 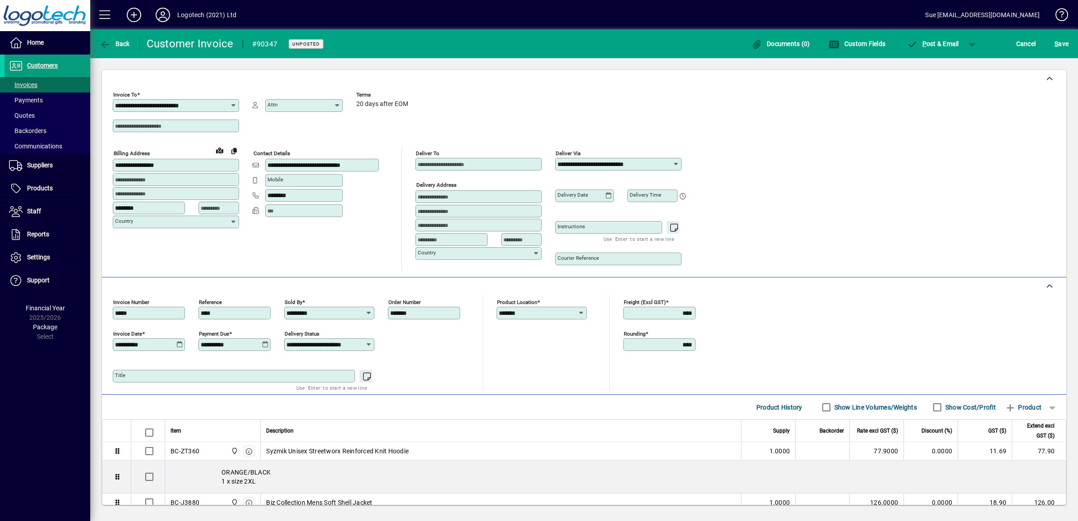 I want to click on button: Back, so click(x=115, y=44).